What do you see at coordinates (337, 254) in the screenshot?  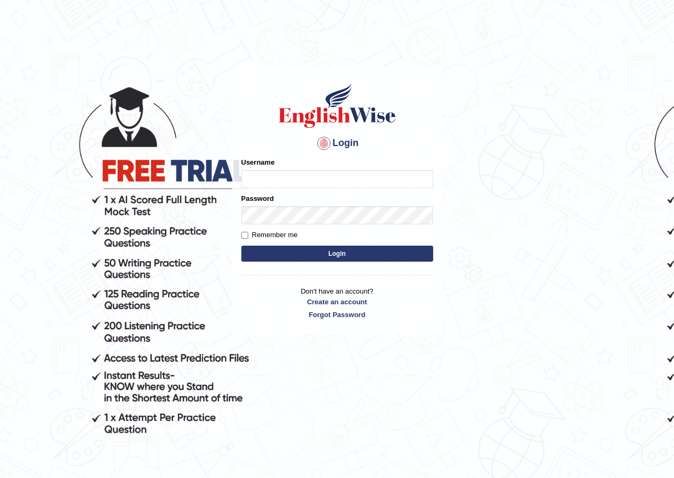 I see `button: Login` at bounding box center [337, 254].